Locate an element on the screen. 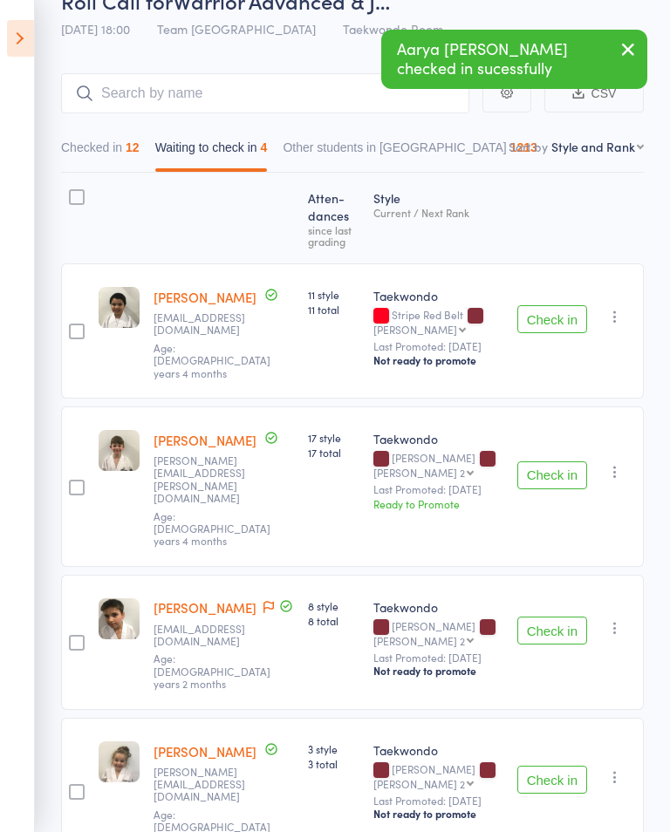  img: image1558590896.png is located at coordinates (119, 762).